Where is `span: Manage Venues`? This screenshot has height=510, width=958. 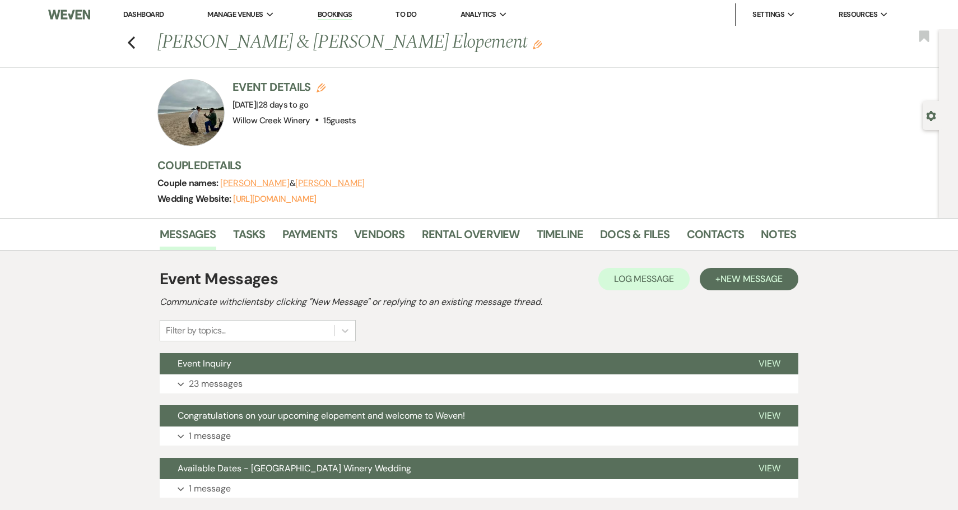 span: Manage Venues is located at coordinates (235, 15).